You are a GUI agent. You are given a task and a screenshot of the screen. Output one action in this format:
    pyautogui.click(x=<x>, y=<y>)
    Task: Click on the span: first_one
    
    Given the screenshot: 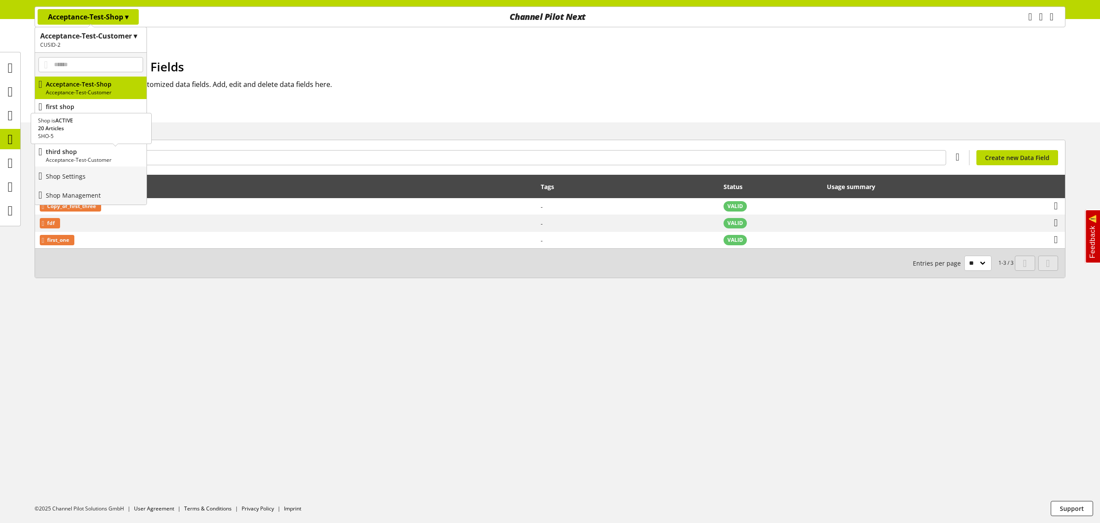 What is the action you would take?
    pyautogui.click(x=58, y=240)
    